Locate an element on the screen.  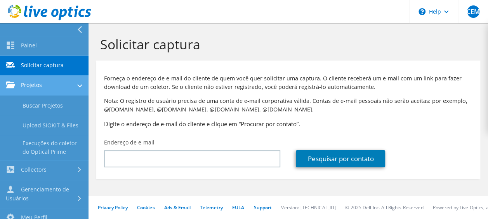
span: CEM is located at coordinates (474, 12).